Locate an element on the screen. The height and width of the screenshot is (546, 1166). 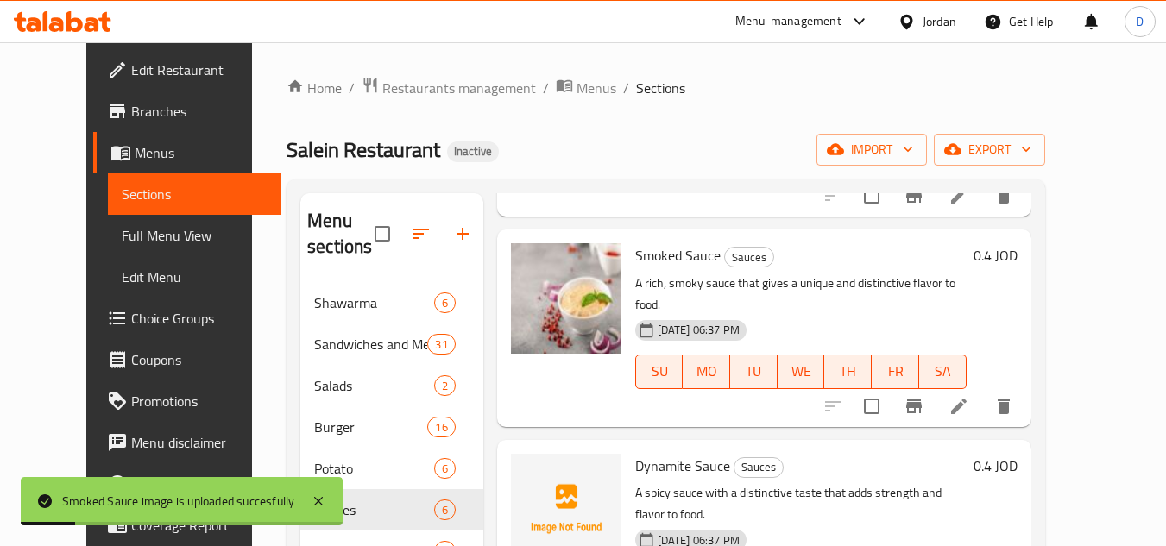
a: Sections is located at coordinates (194, 194).